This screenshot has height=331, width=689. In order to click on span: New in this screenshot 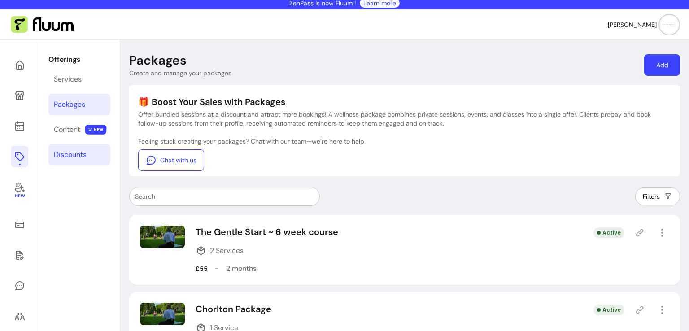, I will do `click(19, 196)`.